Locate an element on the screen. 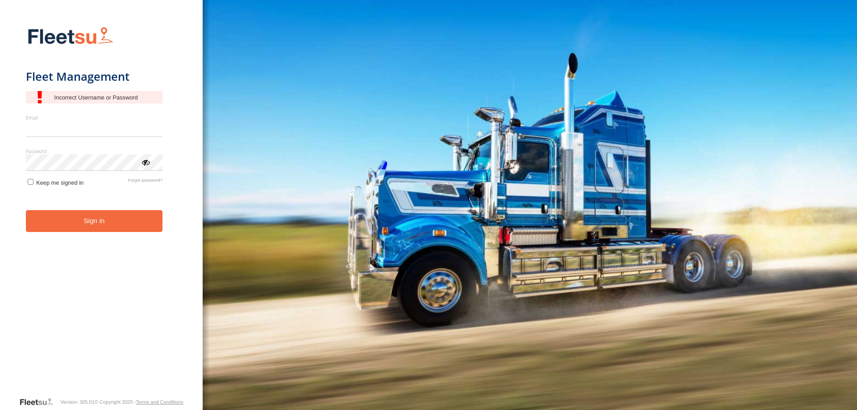 The image size is (857, 410). div: © Copyright 2025 - is located at coordinates (139, 402).